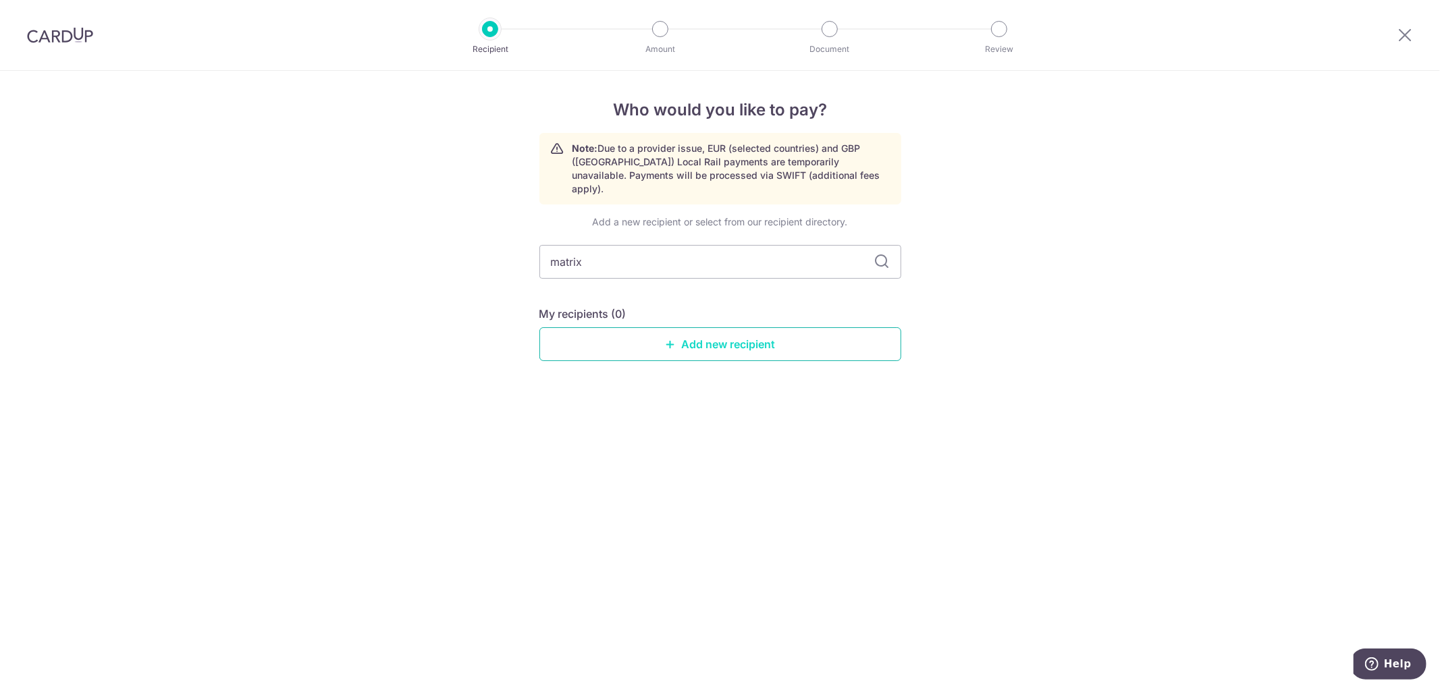 This screenshot has height=689, width=1440. I want to click on p: Document, so click(830, 49).